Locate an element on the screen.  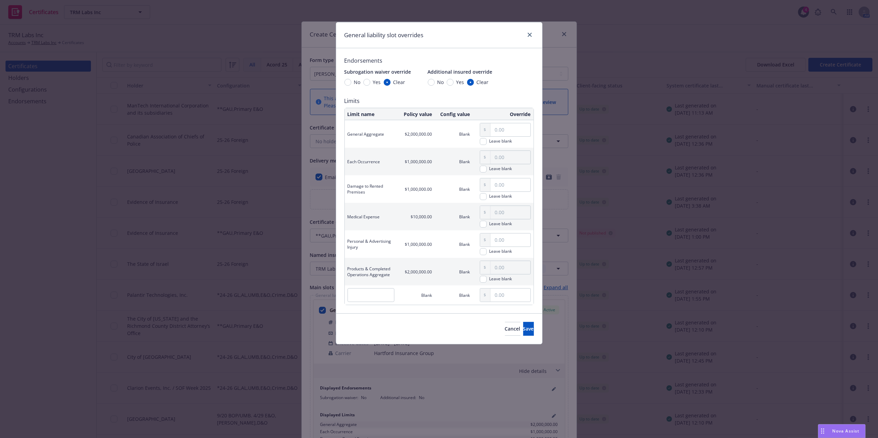
span: Blank is located at coordinates (427, 295).